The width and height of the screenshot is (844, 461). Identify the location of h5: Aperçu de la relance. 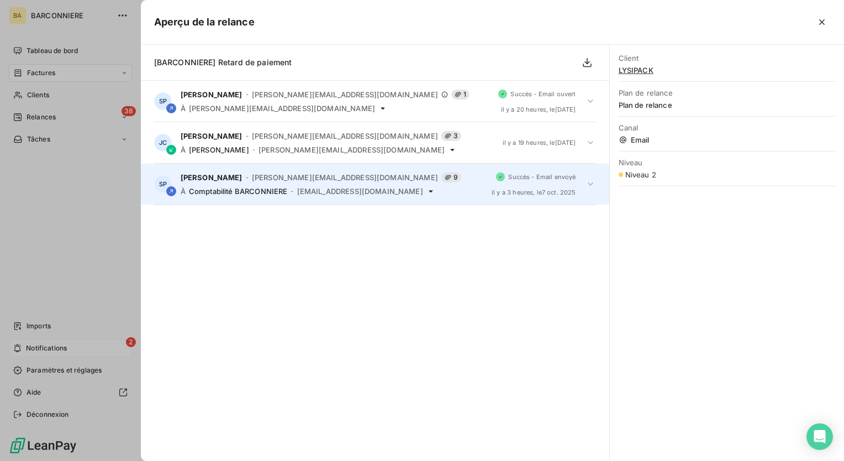
(204, 22).